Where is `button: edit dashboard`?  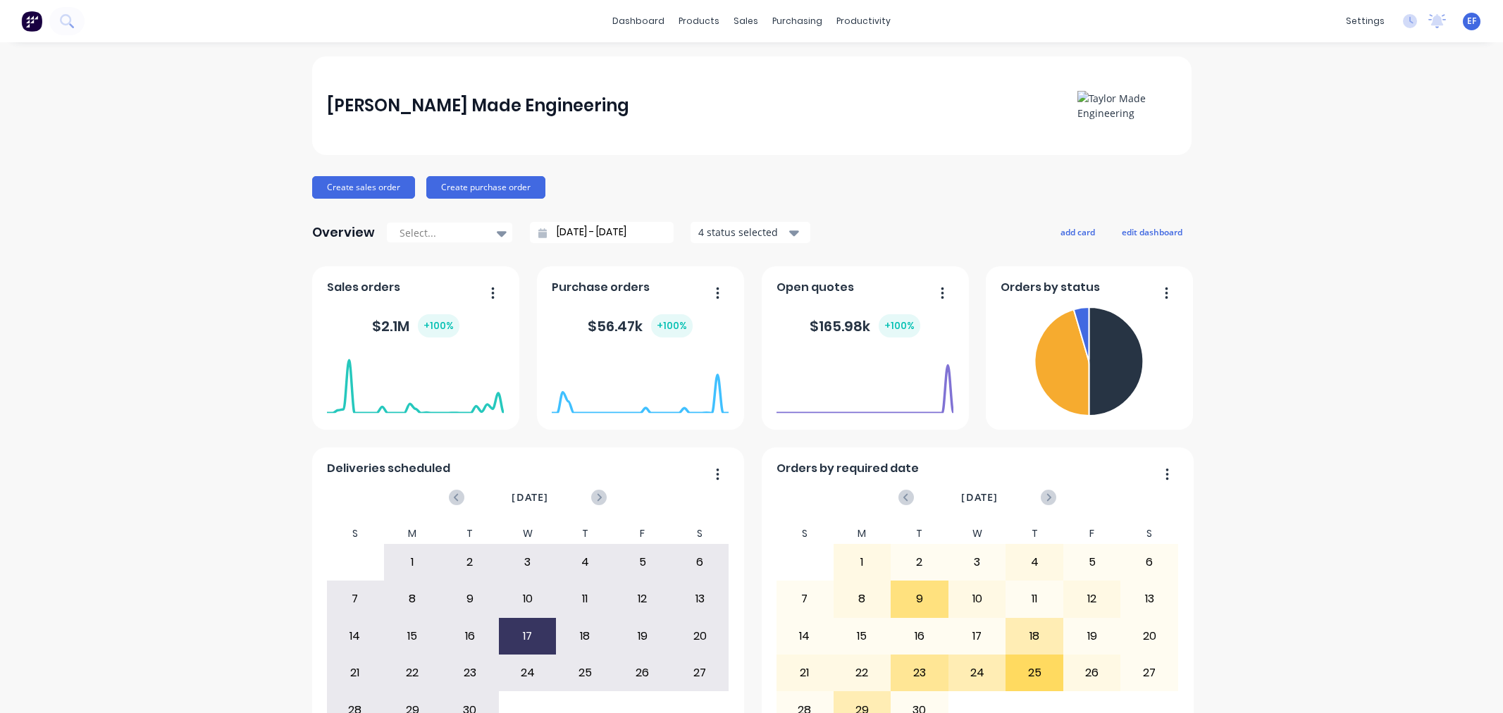 button: edit dashboard is located at coordinates (1152, 232).